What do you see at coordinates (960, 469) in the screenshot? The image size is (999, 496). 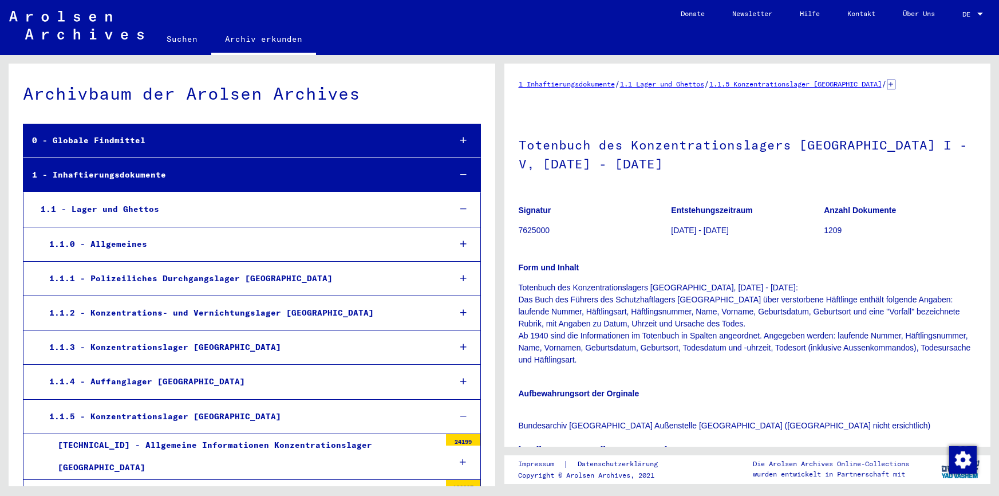 I see `img: yv_logo.png` at bounding box center [960, 469].